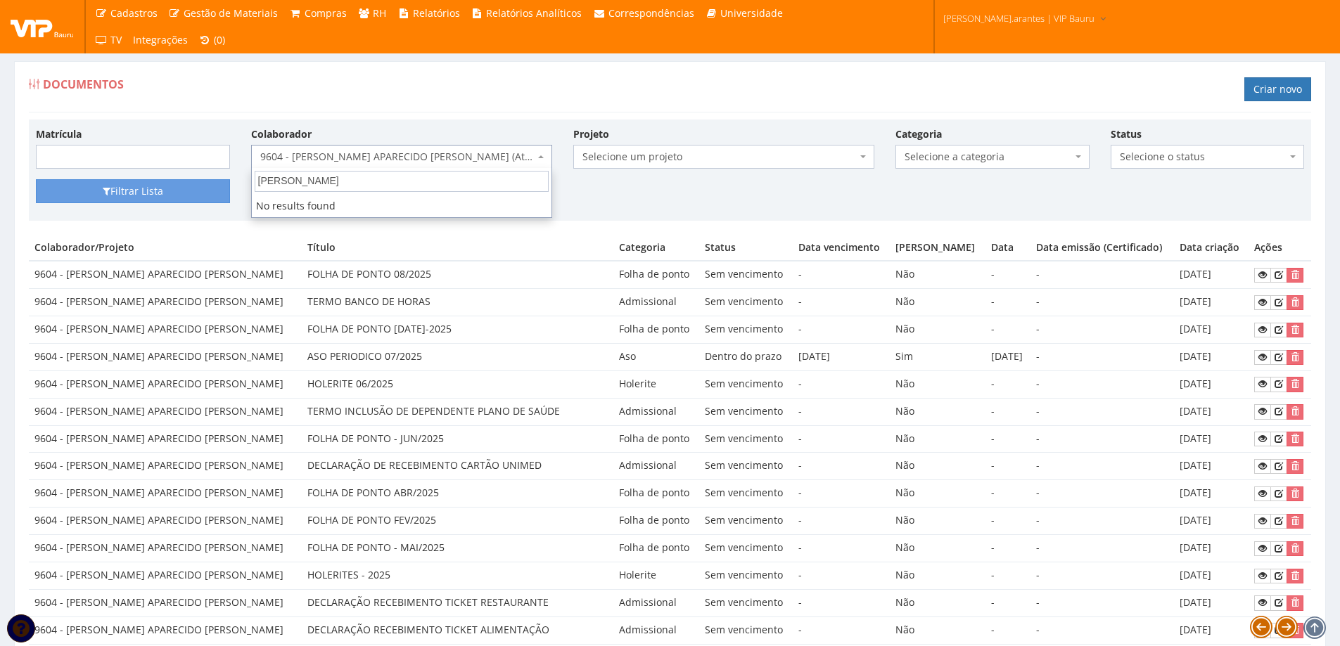  I want to click on th: Data criação, so click(1211, 248).